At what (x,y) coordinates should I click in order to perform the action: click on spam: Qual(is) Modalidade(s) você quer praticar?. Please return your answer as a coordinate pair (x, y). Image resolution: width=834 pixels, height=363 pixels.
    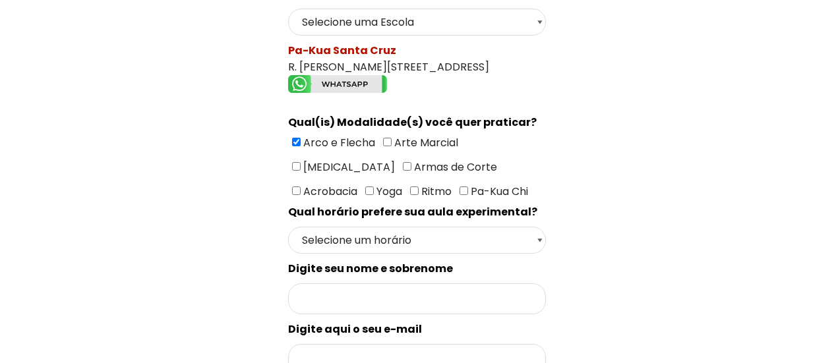
    Looking at the image, I should click on (412, 122).